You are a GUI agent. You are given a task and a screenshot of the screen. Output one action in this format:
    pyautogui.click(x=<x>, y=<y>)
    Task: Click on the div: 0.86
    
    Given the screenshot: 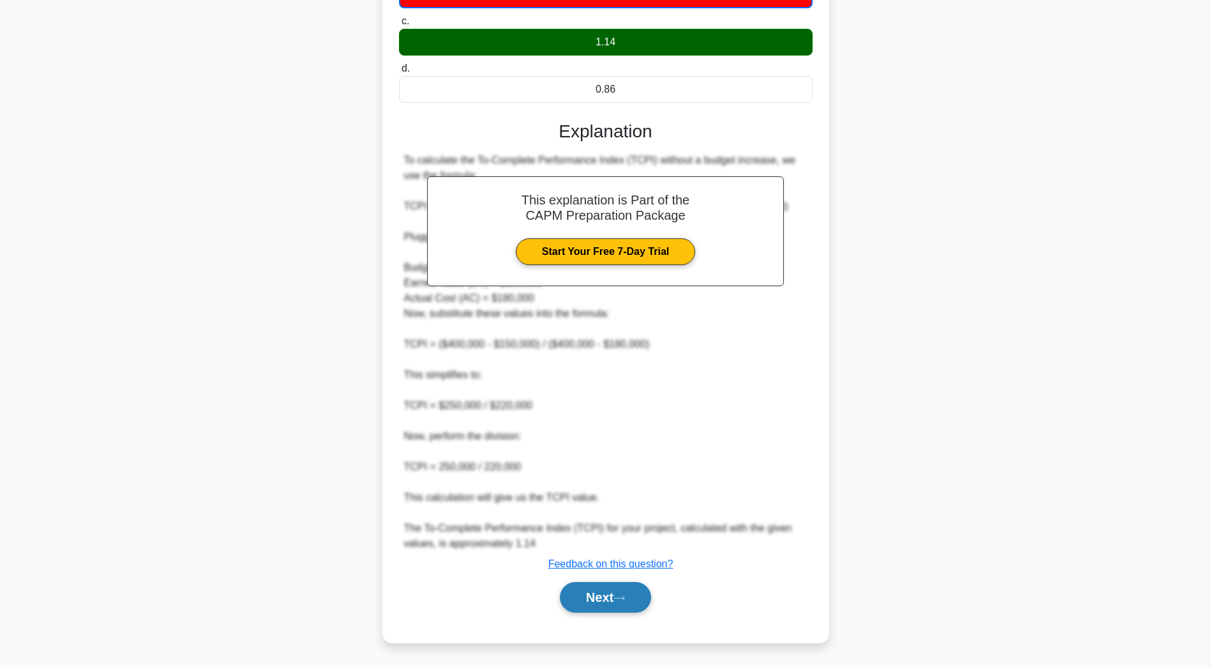 What is the action you would take?
    pyautogui.click(x=606, y=89)
    